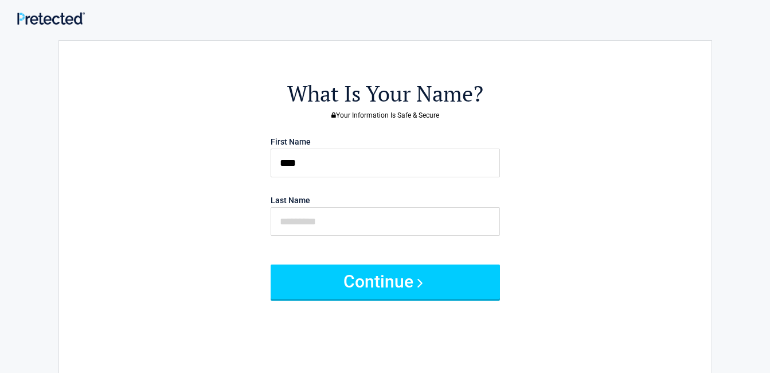 The width and height of the screenshot is (770, 373). I want to click on h3: Your Information Is Safe & Secure, so click(385, 115).